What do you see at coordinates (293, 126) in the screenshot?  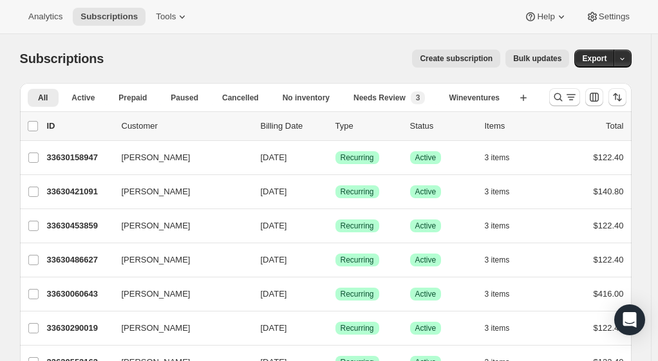 I see `p: Billing Date` at bounding box center [293, 126].